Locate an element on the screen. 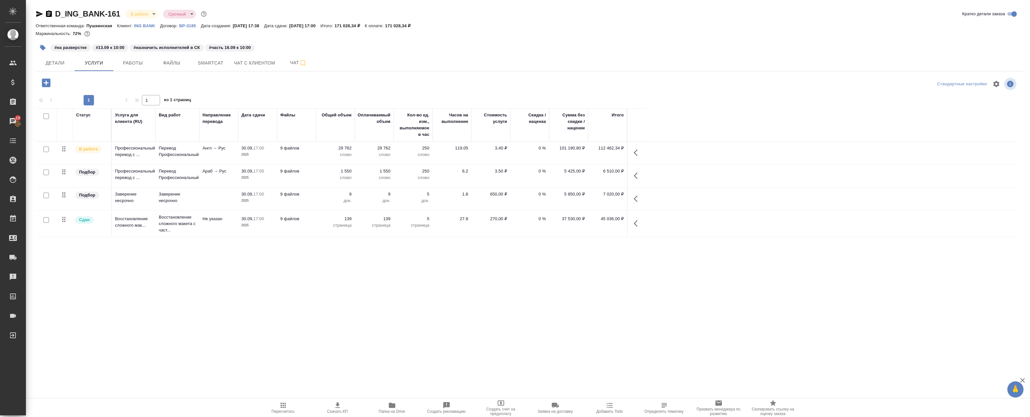 The width and height of the screenshot is (1030, 417). p: Араб → Рус is located at coordinates (219, 171).